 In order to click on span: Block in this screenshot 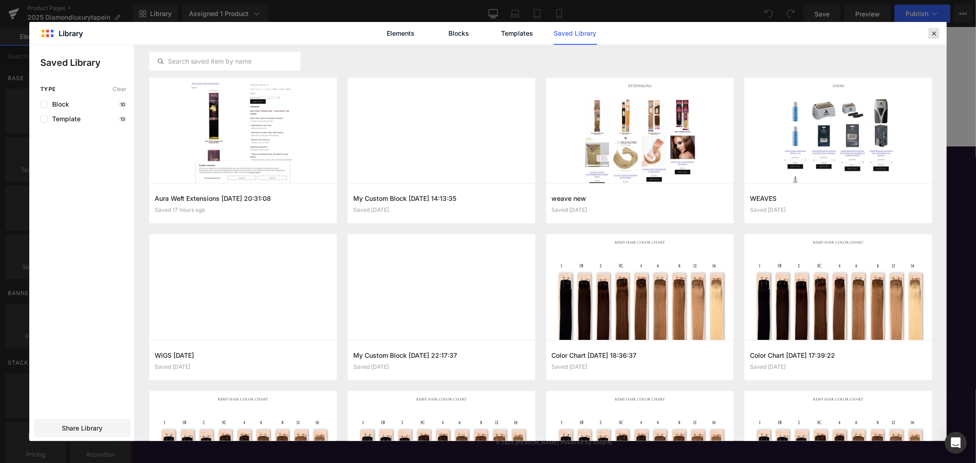, I will do `click(58, 104)`.